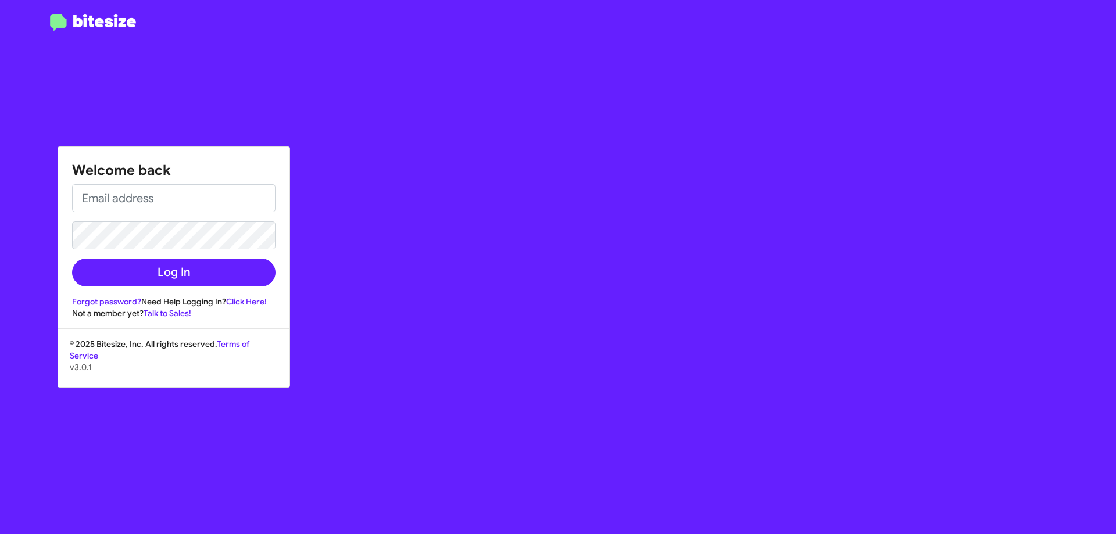 The width and height of the screenshot is (1116, 534). I want to click on p: v3.0.1, so click(174, 367).